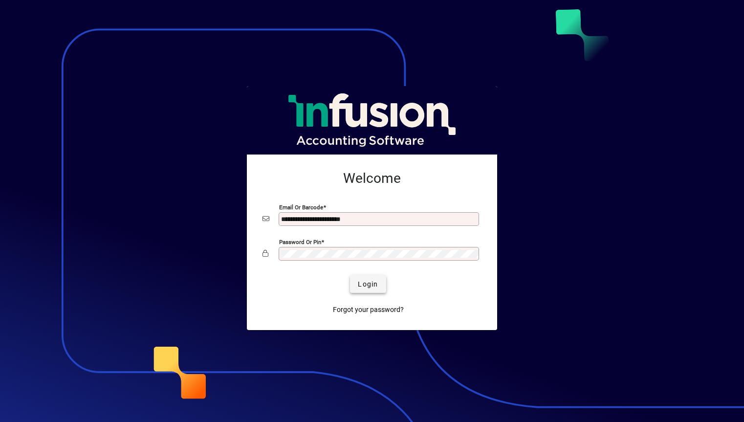 The width and height of the screenshot is (744, 422). I want to click on span: Login, so click(368, 284).